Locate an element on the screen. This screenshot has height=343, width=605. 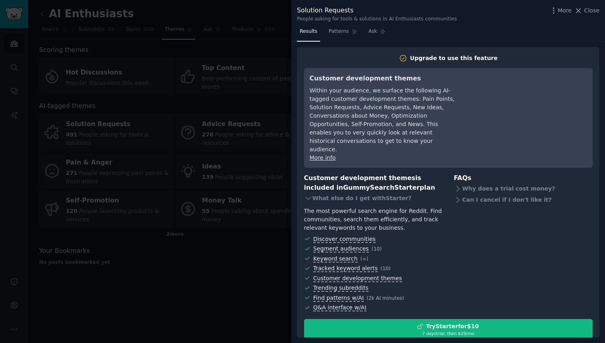
a: More info is located at coordinates (322, 158).